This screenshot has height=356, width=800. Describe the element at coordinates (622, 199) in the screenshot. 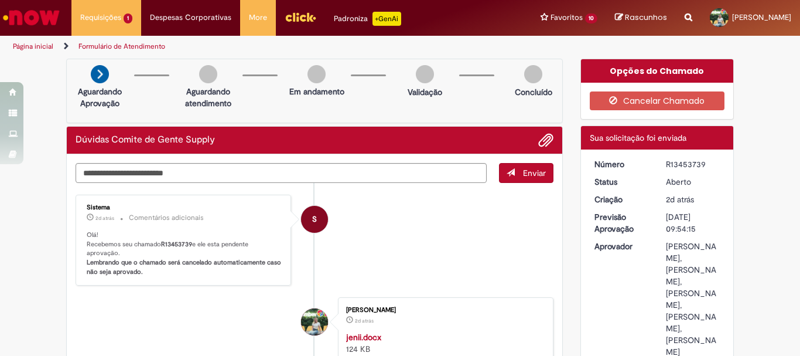

I see `dt: Criação` at that location.